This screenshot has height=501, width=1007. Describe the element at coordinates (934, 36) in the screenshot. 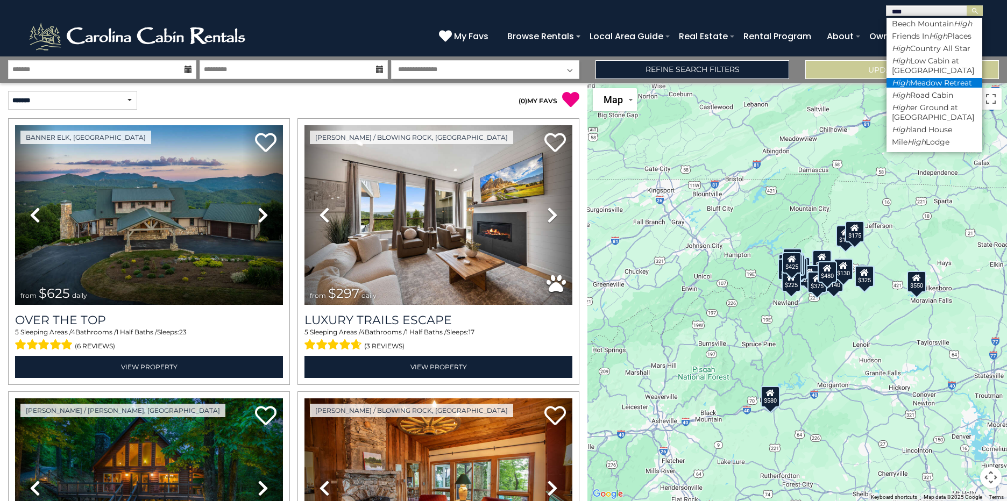

I see `li: Friends In Places` at that location.